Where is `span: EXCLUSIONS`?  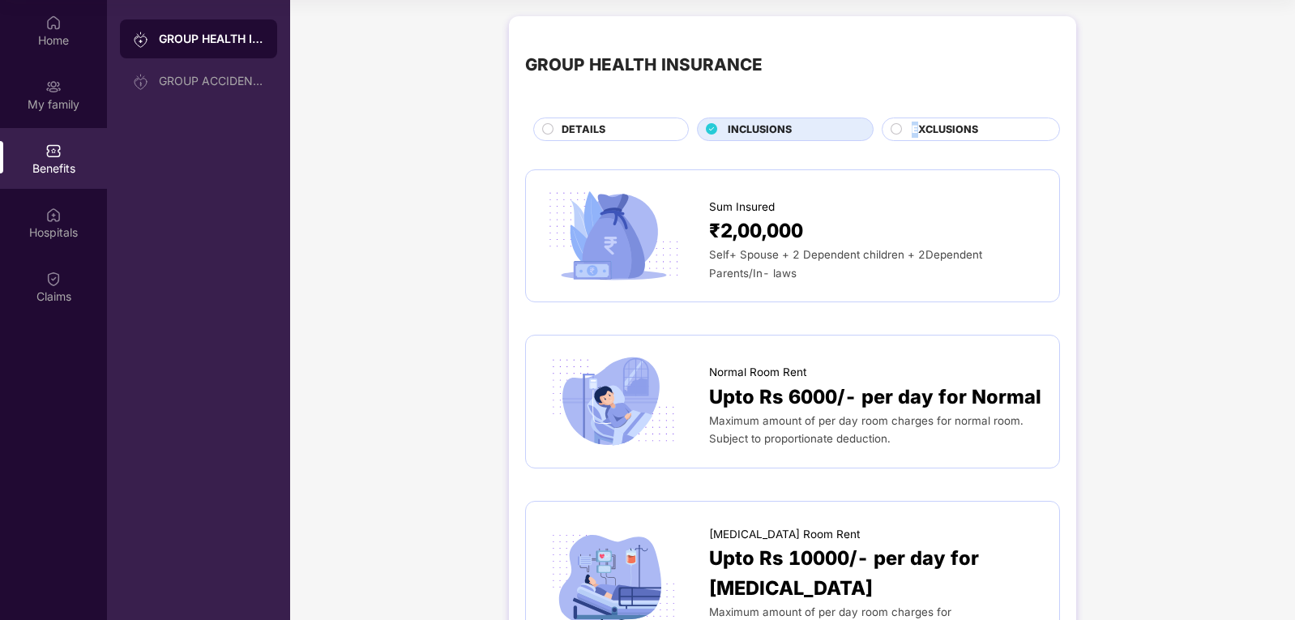 span: EXCLUSIONS is located at coordinates (945, 130).